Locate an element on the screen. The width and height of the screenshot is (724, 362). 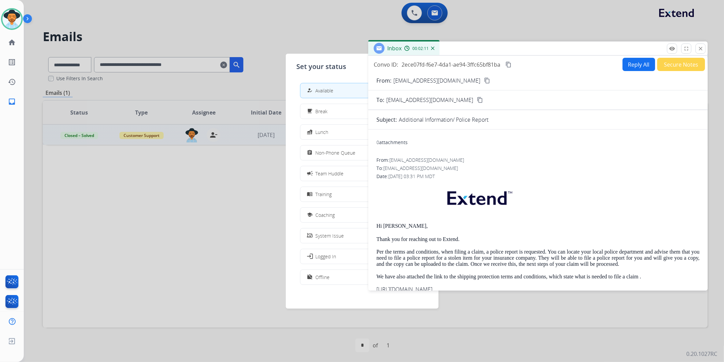
span: Non-Phone Queue is located at coordinates (336, 152).